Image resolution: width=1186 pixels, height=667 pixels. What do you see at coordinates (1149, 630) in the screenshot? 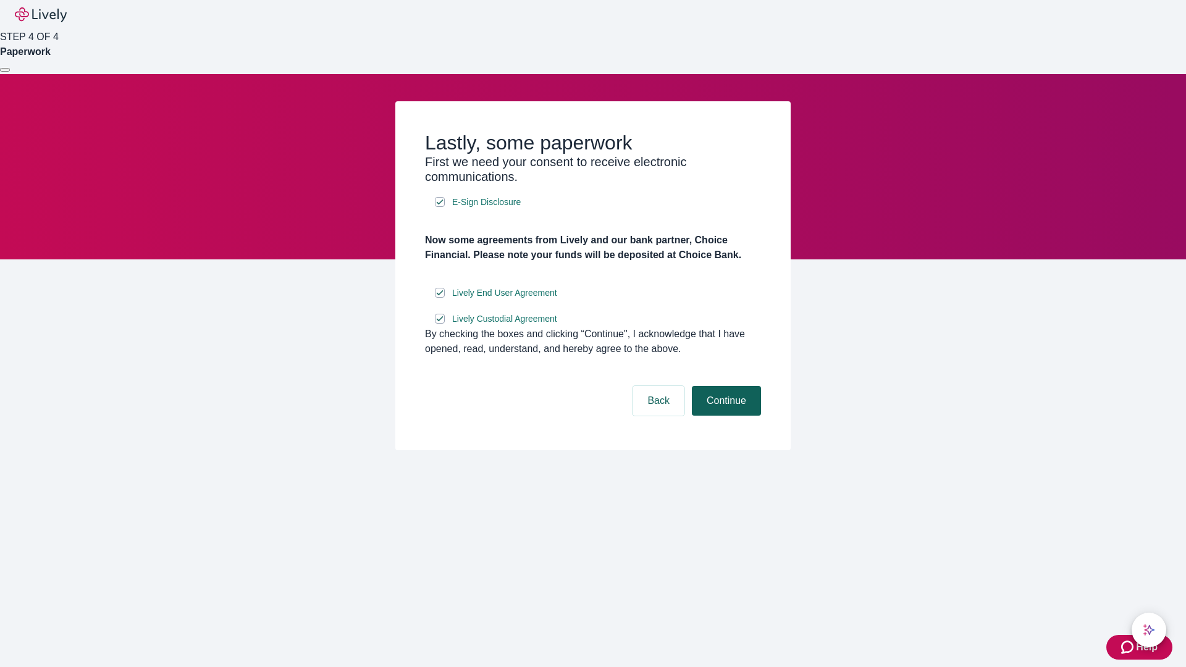
I see `svg: Lively AI Assistant` at bounding box center [1149, 630].